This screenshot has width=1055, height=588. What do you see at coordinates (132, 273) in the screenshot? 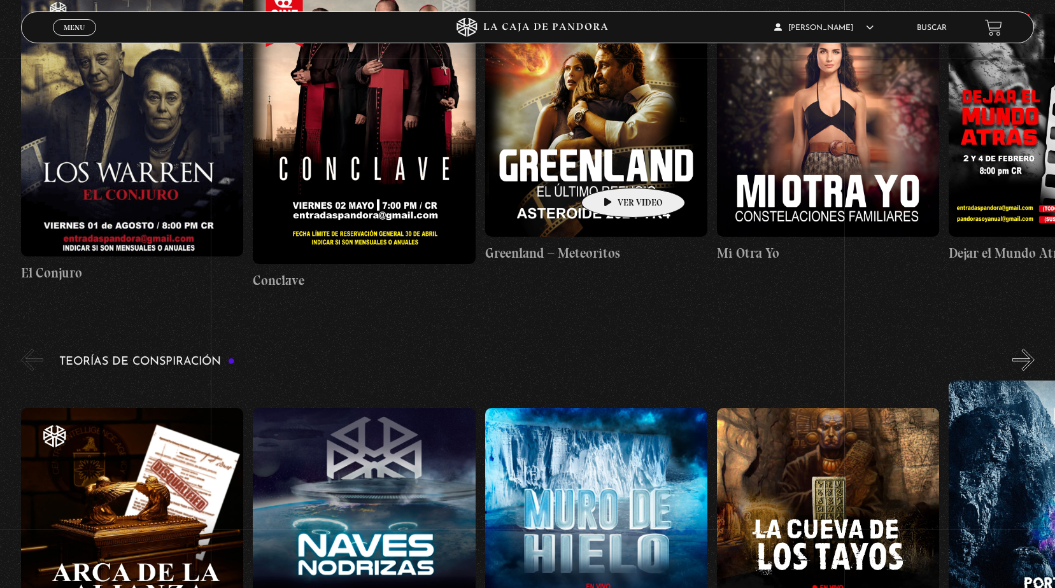
I see `h4: El Conjuro` at bounding box center [132, 273].